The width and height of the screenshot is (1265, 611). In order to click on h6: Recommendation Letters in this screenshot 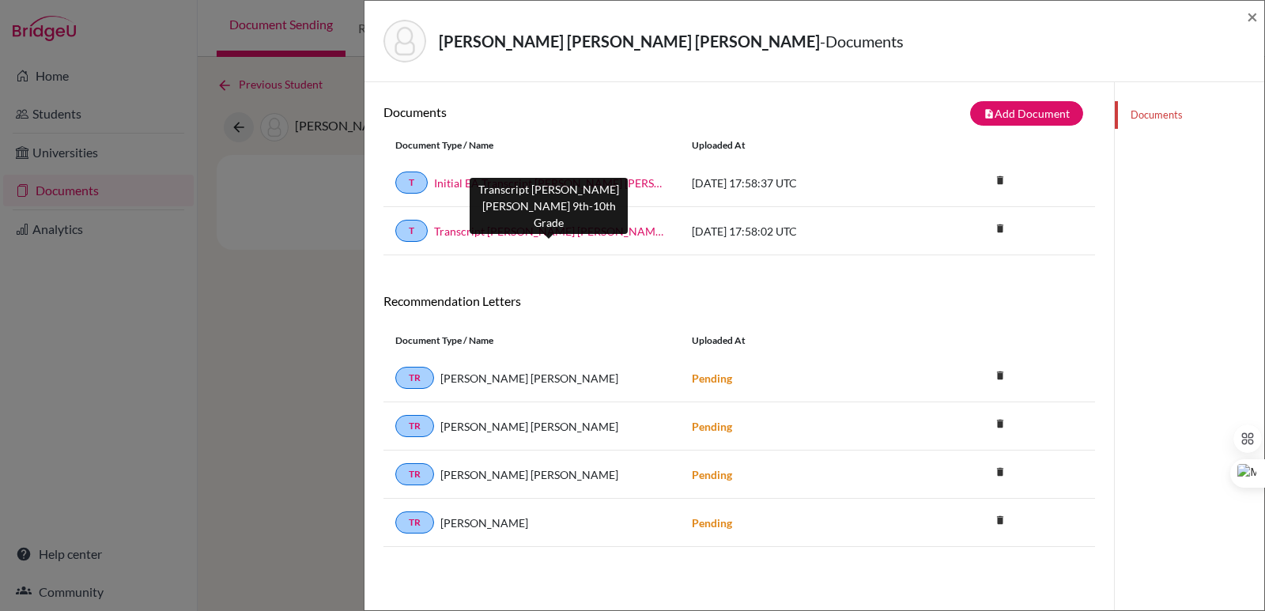, I will do `click(739, 300)`.